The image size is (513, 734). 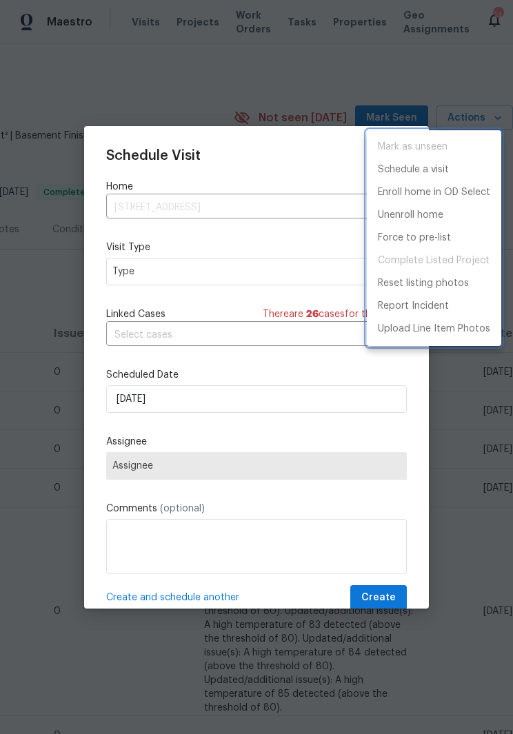 I want to click on p: Enroll home in OD Select, so click(x=433, y=192).